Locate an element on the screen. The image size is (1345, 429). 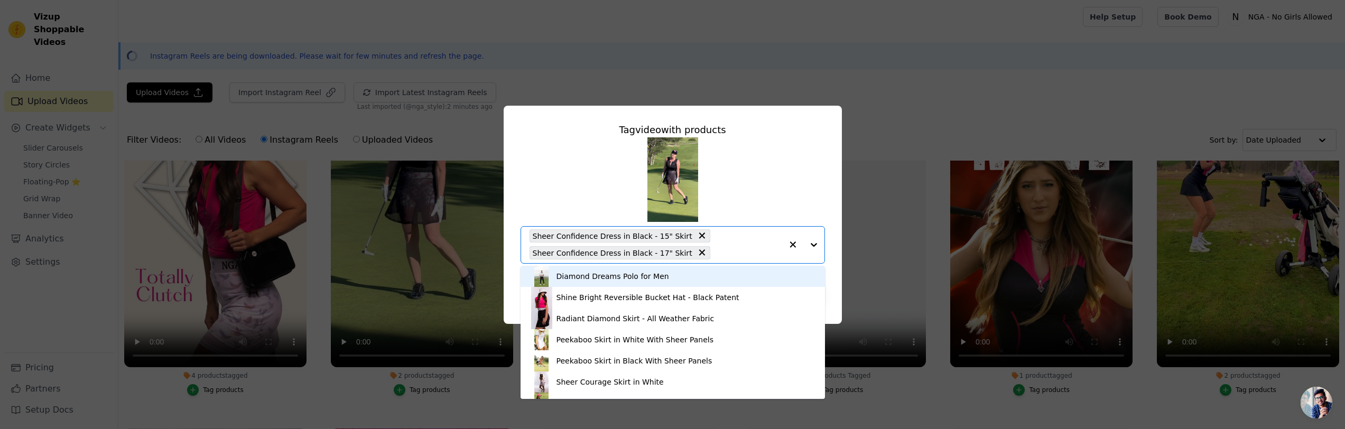
div: Tag video with products is located at coordinates (673, 130).